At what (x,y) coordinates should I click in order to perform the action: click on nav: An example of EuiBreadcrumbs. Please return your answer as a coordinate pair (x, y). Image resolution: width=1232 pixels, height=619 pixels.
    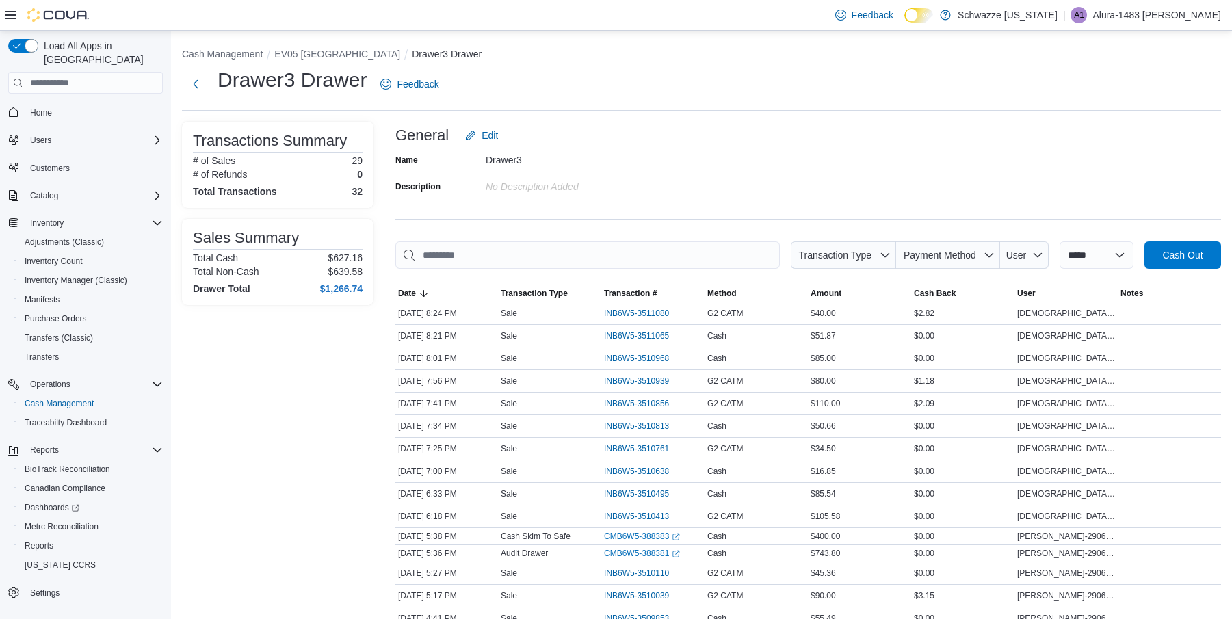
    Looking at the image, I should click on (701, 55).